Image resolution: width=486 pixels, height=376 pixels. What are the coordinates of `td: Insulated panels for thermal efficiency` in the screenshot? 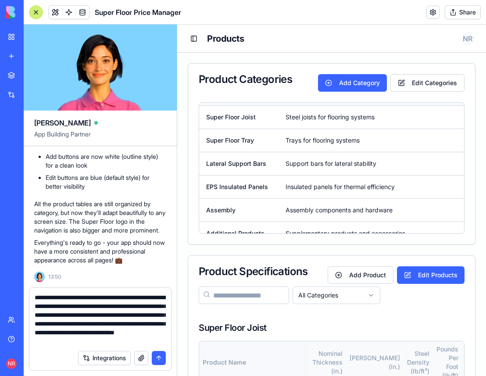 It's located at (176, 162).